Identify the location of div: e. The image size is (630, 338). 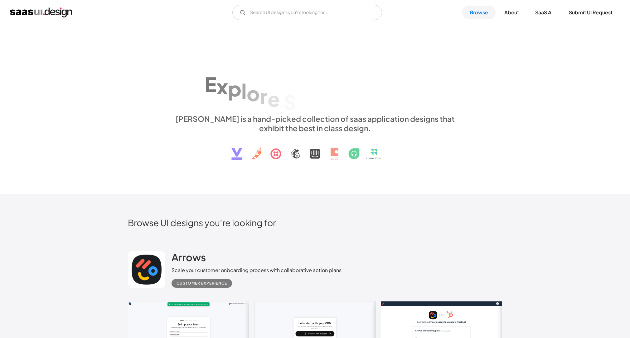
(274, 99).